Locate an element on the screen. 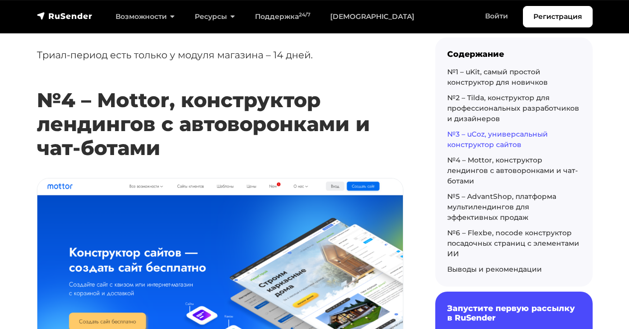 This screenshot has width=629, height=329. a: №5 – AdvantShop, платформа мультилендингов для эффективных продаж is located at coordinates (502, 207).